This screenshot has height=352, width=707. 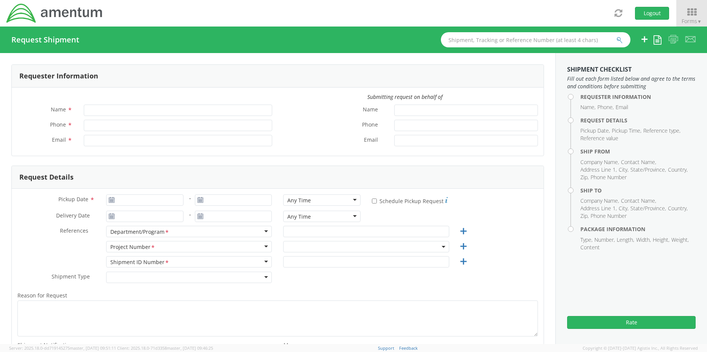 What do you see at coordinates (631, 70) in the screenshot?
I see `h3: Shipment Checklist` at bounding box center [631, 70].